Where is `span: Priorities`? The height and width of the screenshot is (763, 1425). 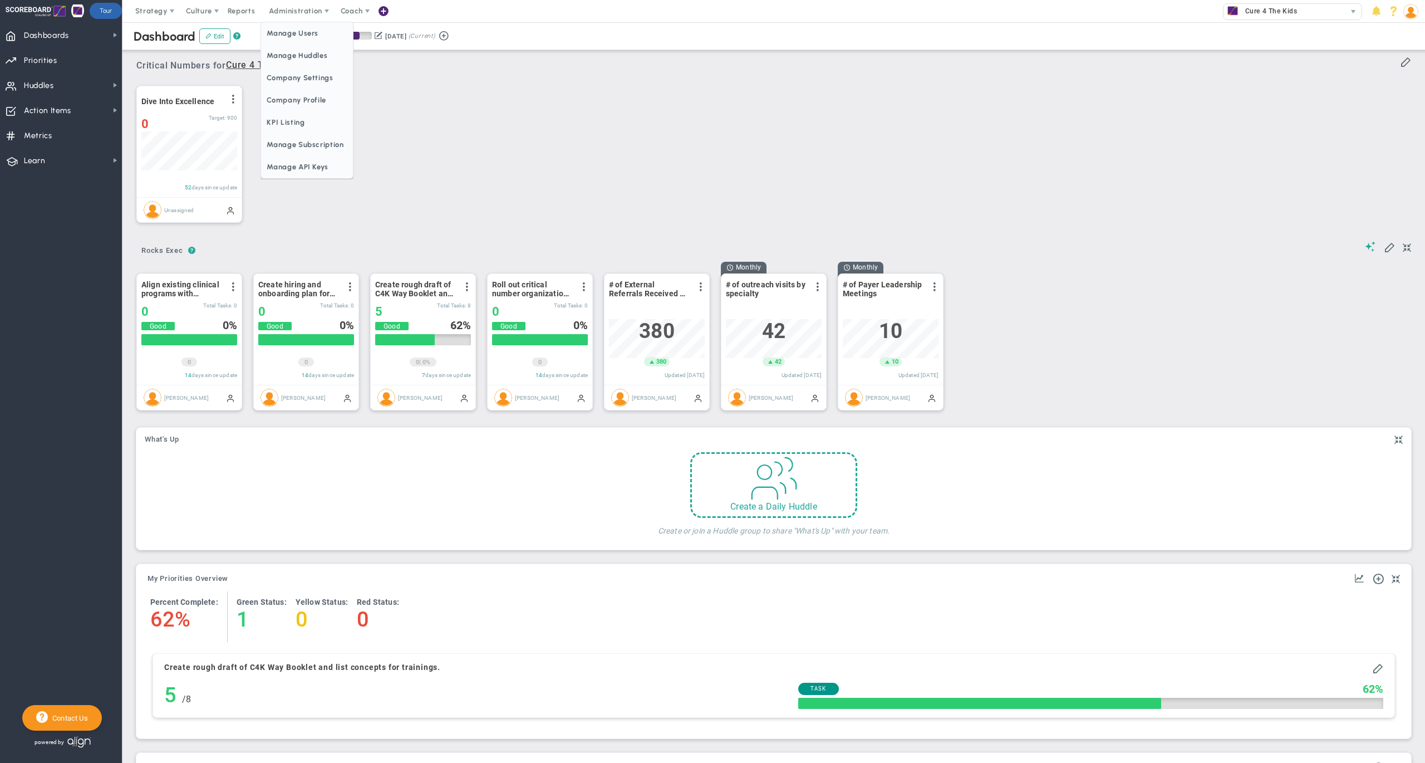 span: Priorities is located at coordinates (41, 61).